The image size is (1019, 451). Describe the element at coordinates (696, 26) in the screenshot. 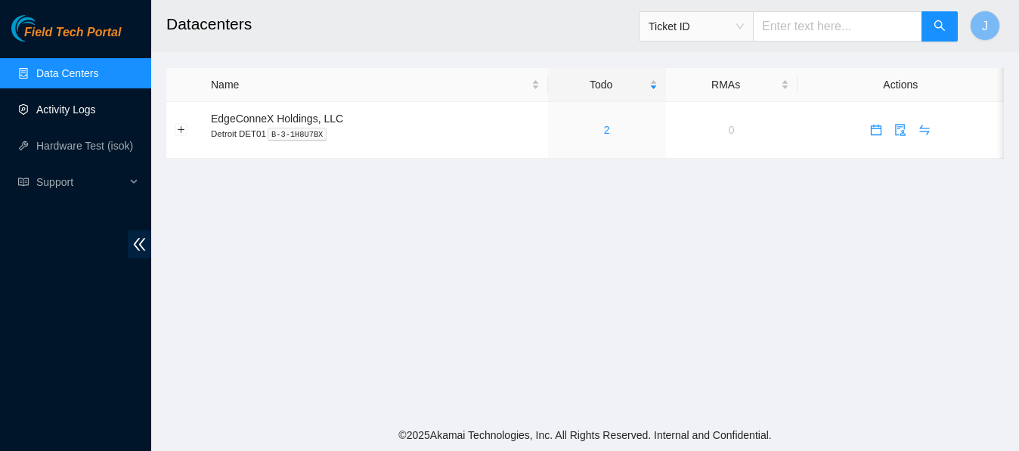

I see `span: Ticket ID` at that location.